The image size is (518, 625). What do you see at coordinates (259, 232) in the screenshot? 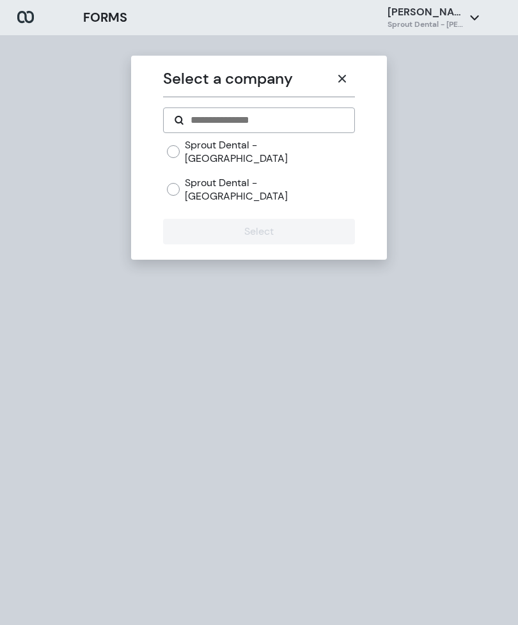
I see `button: Select` at bounding box center [259, 232].